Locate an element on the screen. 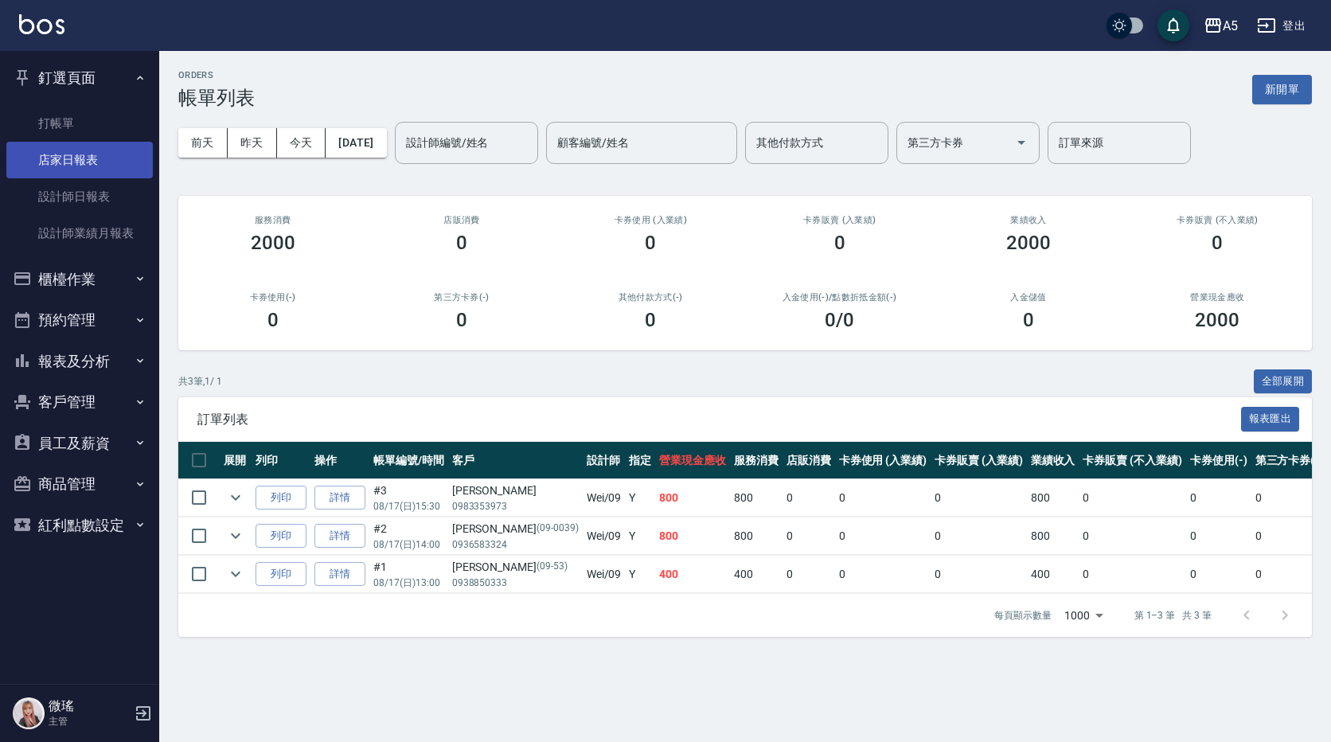 Image resolution: width=1331 pixels, height=742 pixels. button: 前天 is located at coordinates (203, 143).